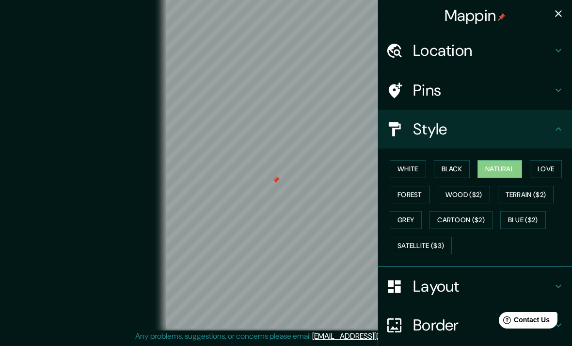 The height and width of the screenshot is (346, 572). Describe the element at coordinates (475, 50) in the screenshot. I see `div: Location` at that location.